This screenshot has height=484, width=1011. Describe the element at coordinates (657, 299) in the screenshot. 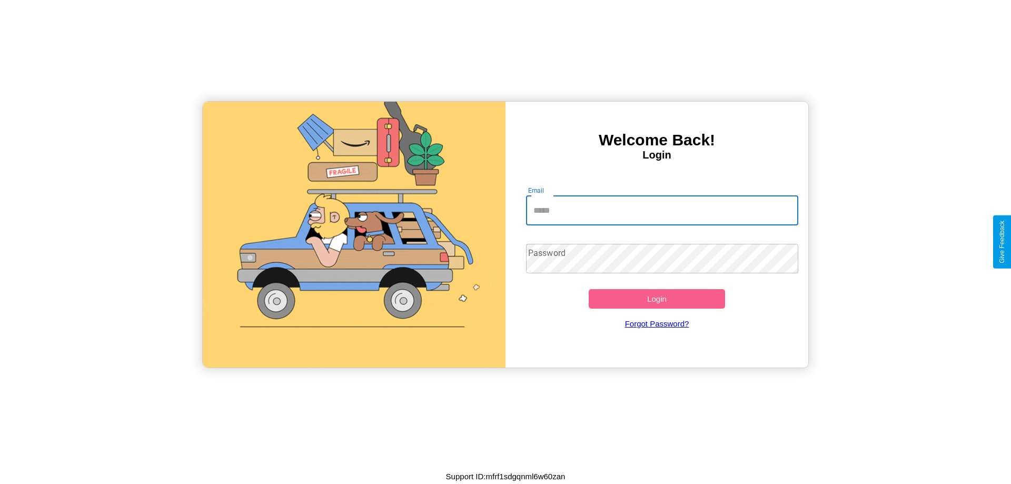

I see `button: Login` at that location.